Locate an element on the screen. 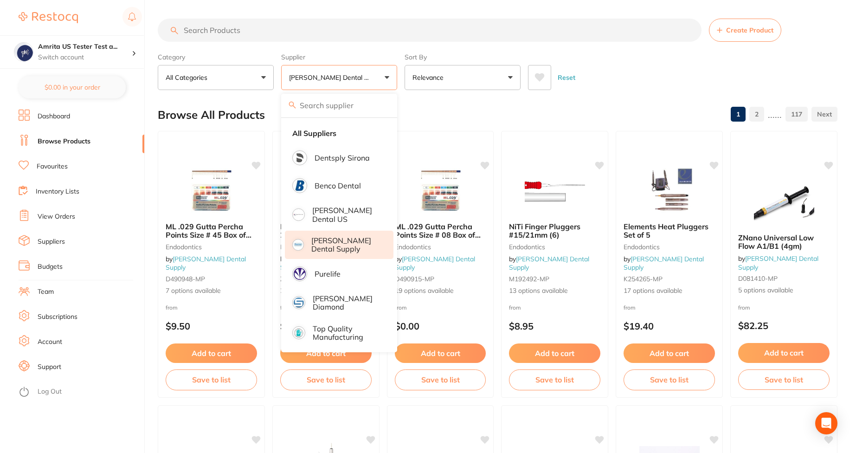 The width and height of the screenshot is (856, 453). a: Favourites is located at coordinates (52, 167).